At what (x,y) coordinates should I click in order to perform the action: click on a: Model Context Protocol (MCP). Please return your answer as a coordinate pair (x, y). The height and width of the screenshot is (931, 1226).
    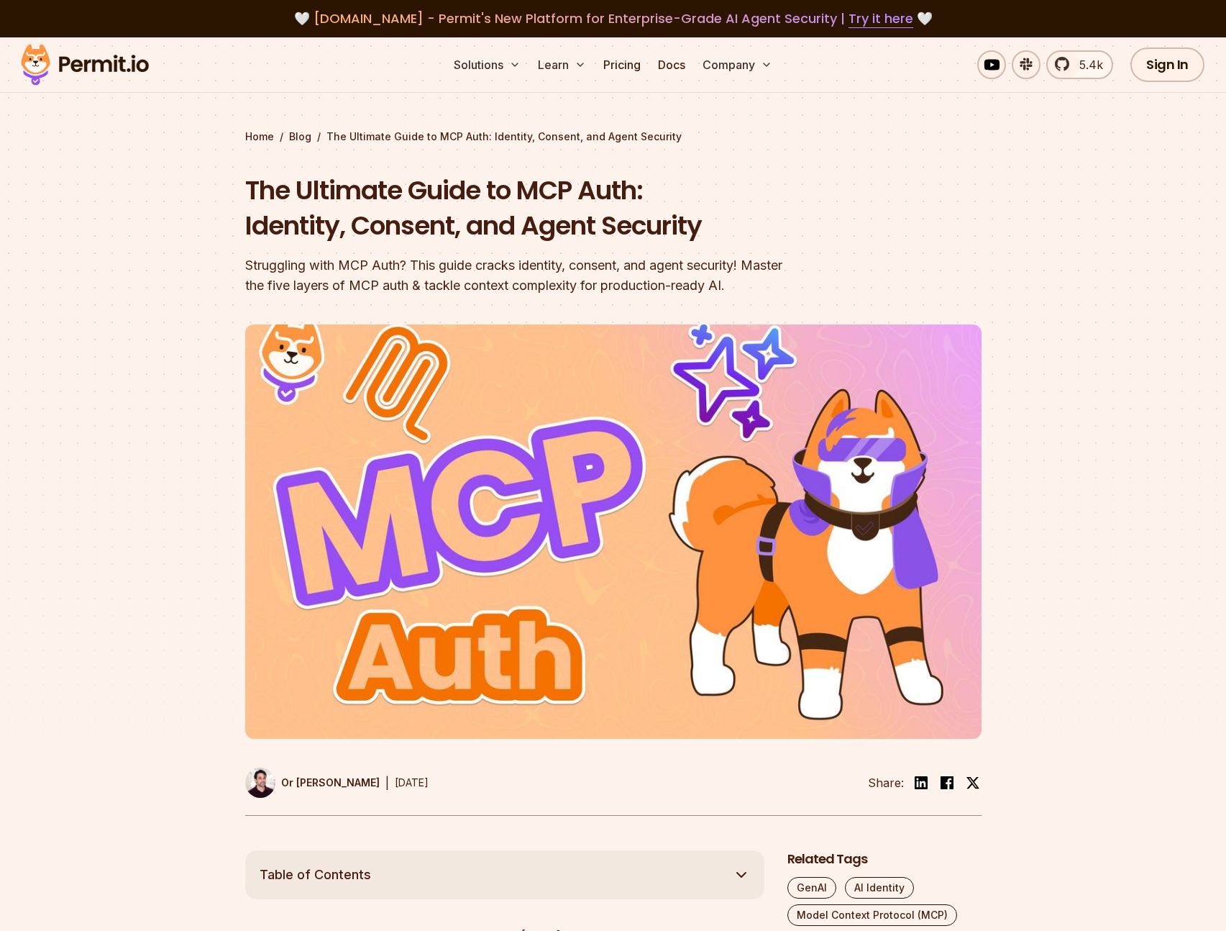
    Looking at the image, I should click on (872, 915).